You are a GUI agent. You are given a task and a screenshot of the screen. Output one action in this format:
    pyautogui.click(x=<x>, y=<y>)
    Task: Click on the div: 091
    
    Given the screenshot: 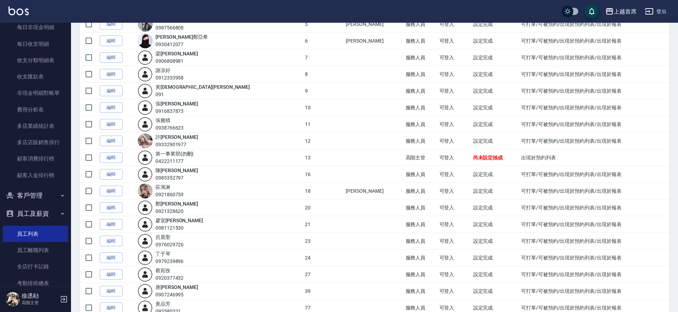 What is the action you would take?
    pyautogui.click(x=203, y=94)
    